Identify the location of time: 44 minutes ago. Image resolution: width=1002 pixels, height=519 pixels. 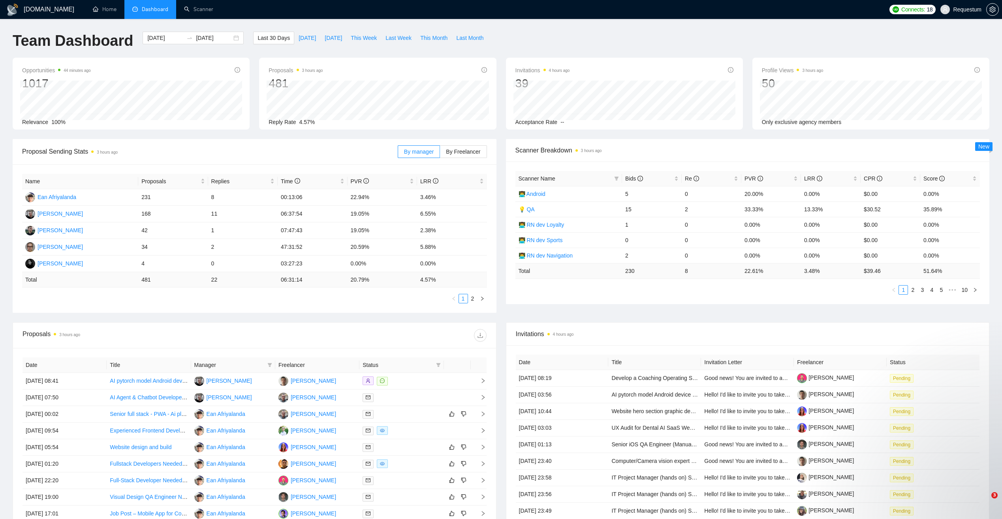
(77, 70).